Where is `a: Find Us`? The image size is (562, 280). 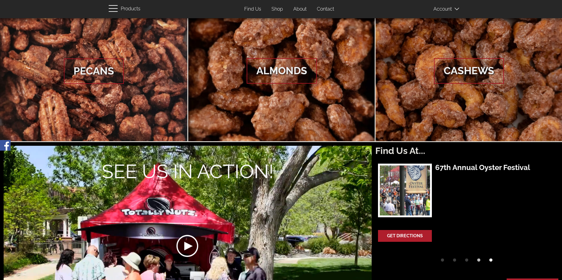 a: Find Us is located at coordinates (253, 9).